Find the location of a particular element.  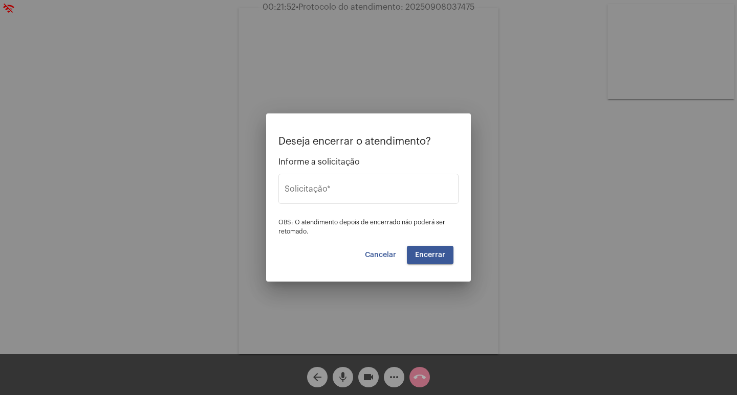

span: Cancelar is located at coordinates (380, 255).